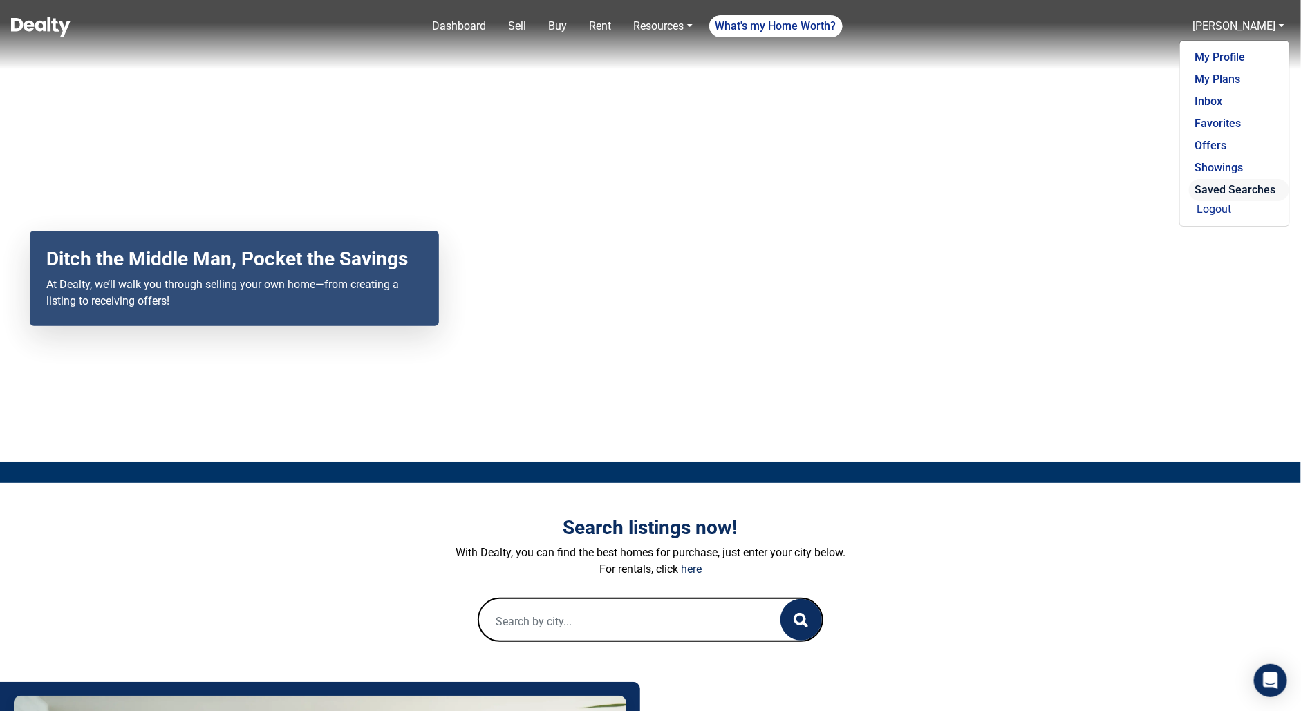  Describe the element at coordinates (776, 26) in the screenshot. I see `a: What's my Home Worth?` at that location.